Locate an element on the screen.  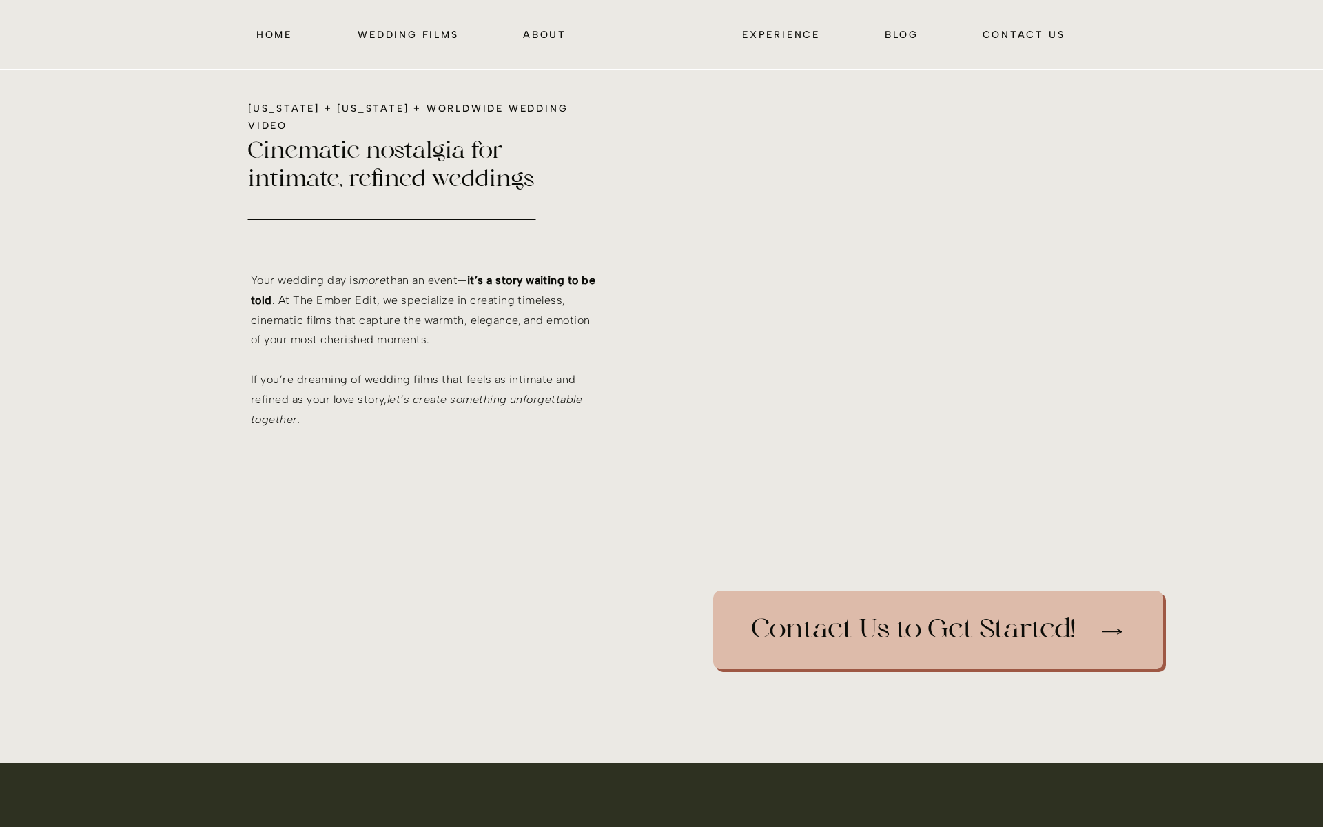
a: wedding films is located at coordinates (408, 34).